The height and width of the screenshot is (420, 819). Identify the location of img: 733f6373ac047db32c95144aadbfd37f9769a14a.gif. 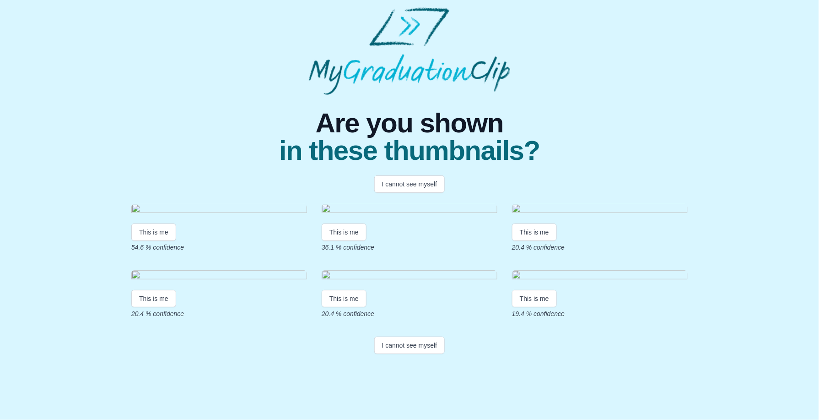
(410, 210).